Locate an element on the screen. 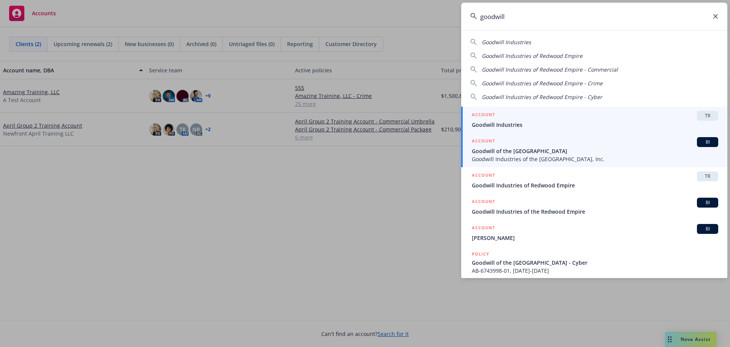  span: Goodwill Industries of Redwood Empire - Commercial is located at coordinates (550, 69).